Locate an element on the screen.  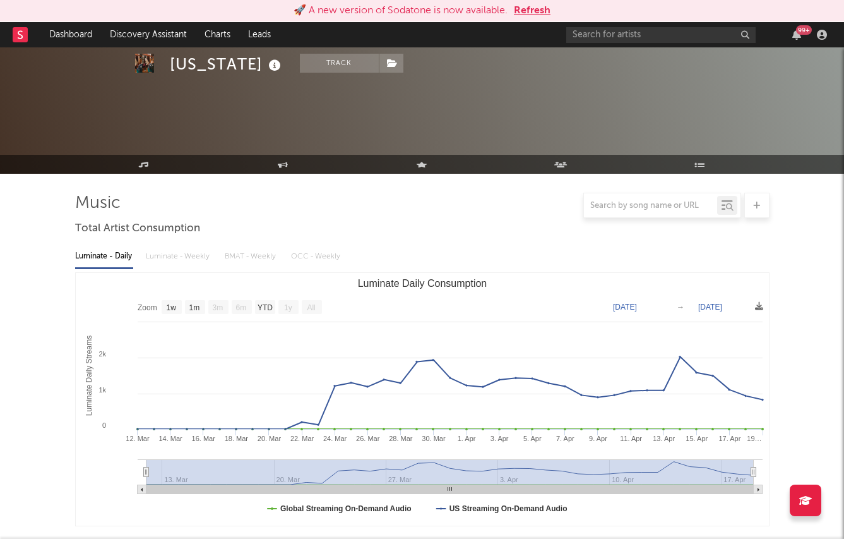
text: 12. Mar is located at coordinates (138, 438).